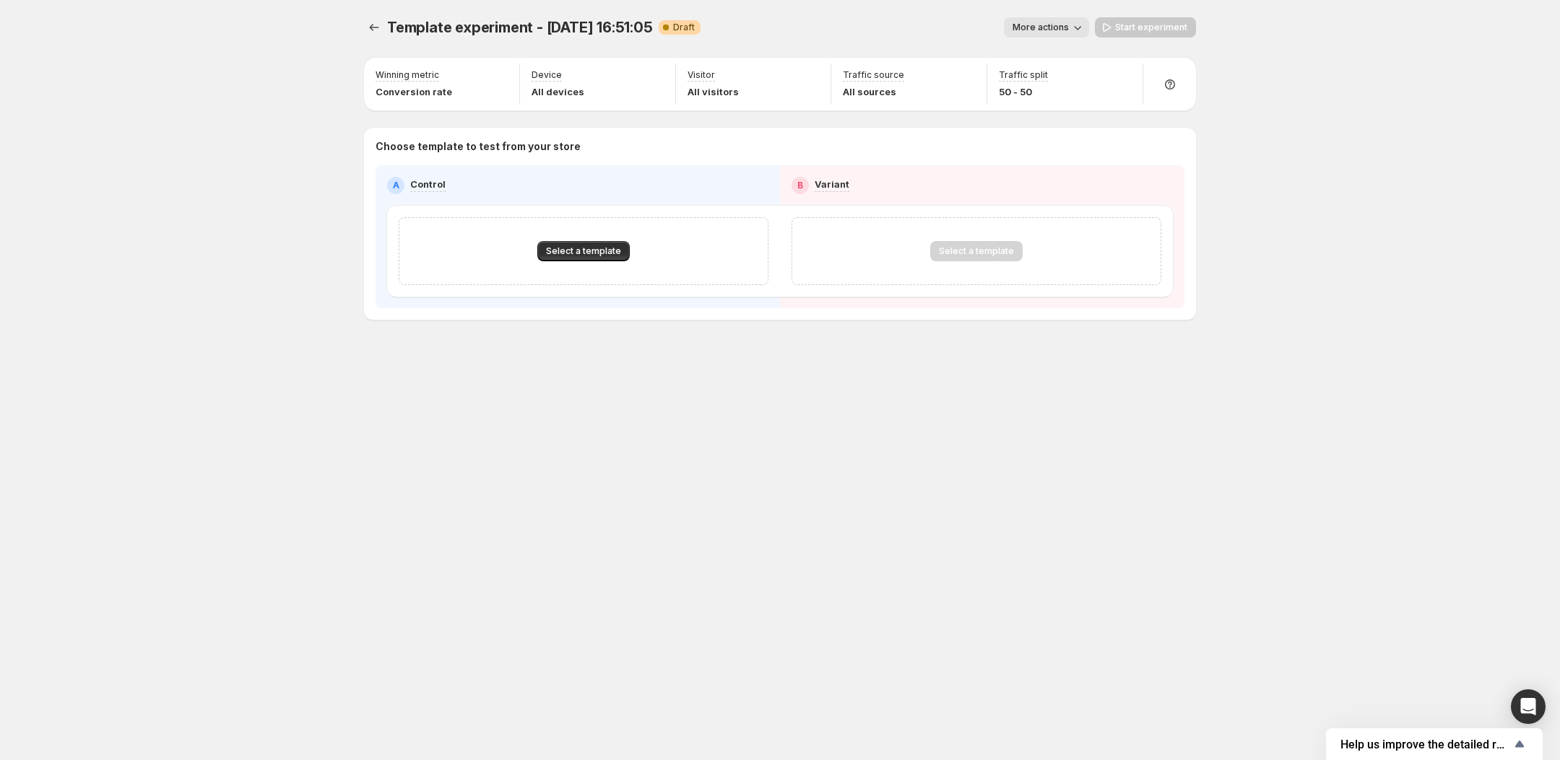 The height and width of the screenshot is (760, 1560). I want to click on p: Variant, so click(832, 184).